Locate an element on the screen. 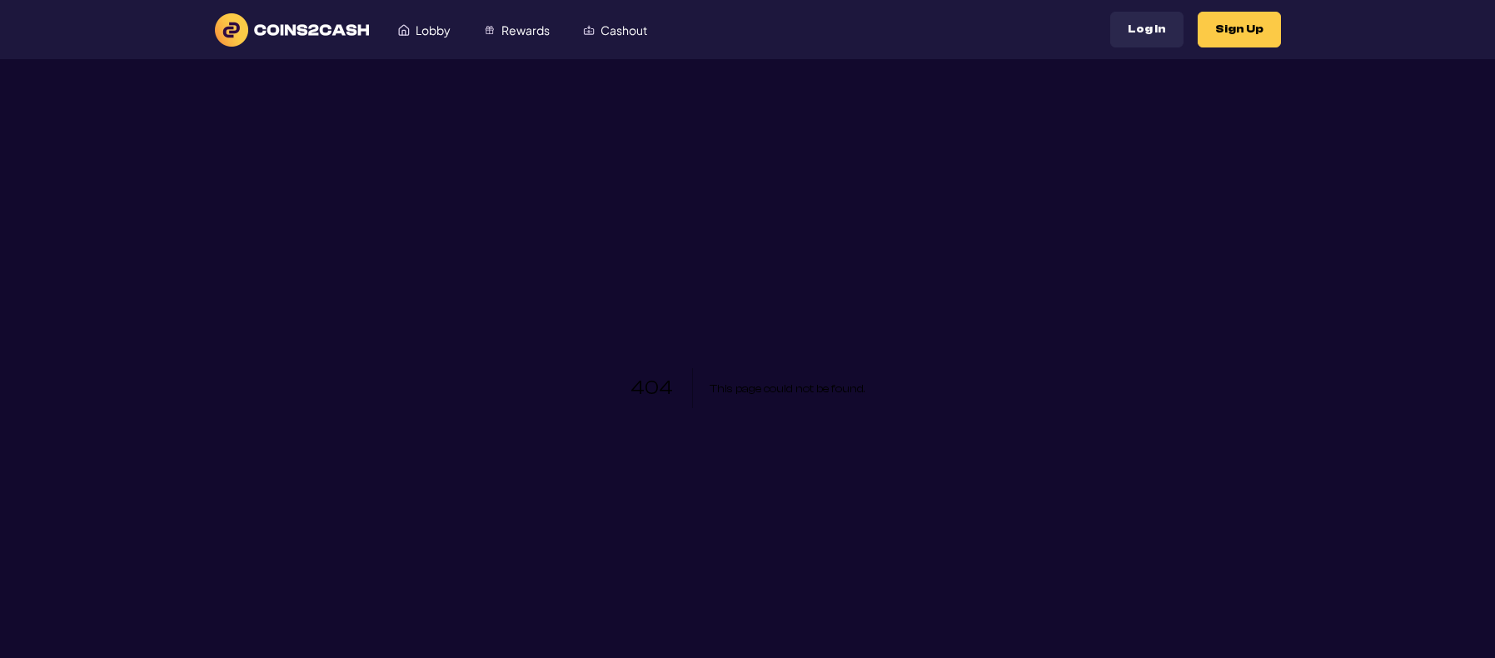 The image size is (1495, 658). button: Sign Up is located at coordinates (1239, 29).